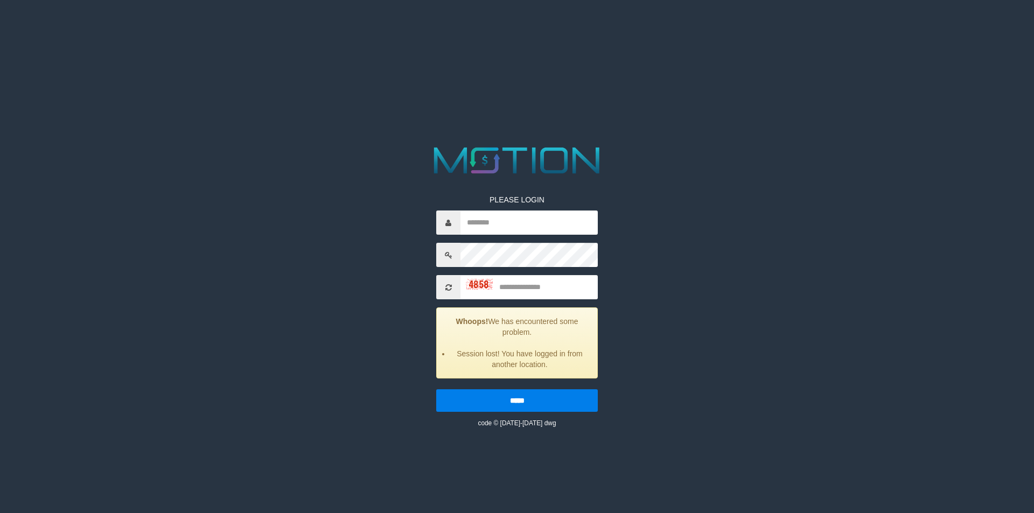 Image resolution: width=1034 pixels, height=513 pixels. I want to click on li: Session lost! You have logged in from another location., so click(520, 359).